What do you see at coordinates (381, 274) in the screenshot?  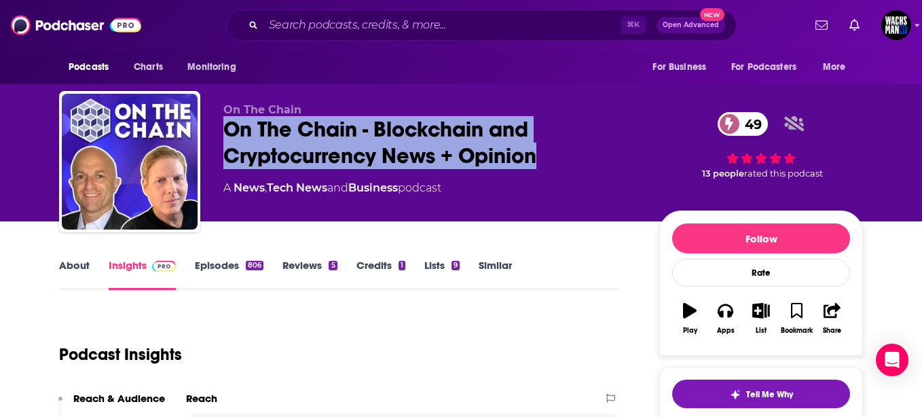 I see `a: Credits1` at bounding box center [381, 274].